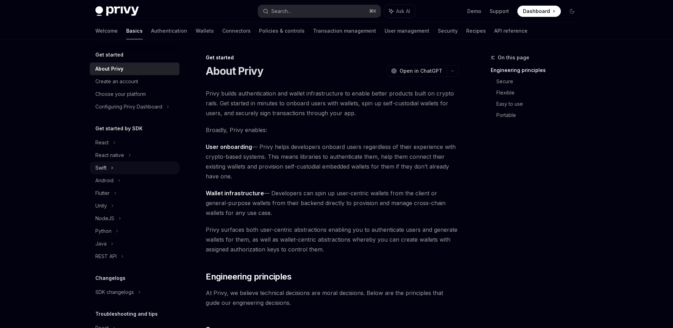 Image resolution: width=673 pixels, height=328 pixels. What do you see at coordinates (332, 161) in the screenshot?
I see `span: — Privy helps developers onboard users regardless of their experience with crypto-based systems. ...` at bounding box center [332, 161].